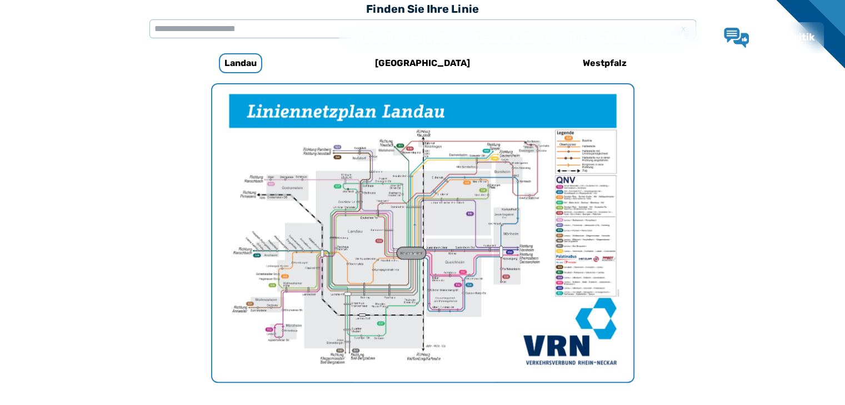 This screenshot has height=405, width=845. Describe the element at coordinates (615, 38) in the screenshot. I see `a: Jobs` at that location.